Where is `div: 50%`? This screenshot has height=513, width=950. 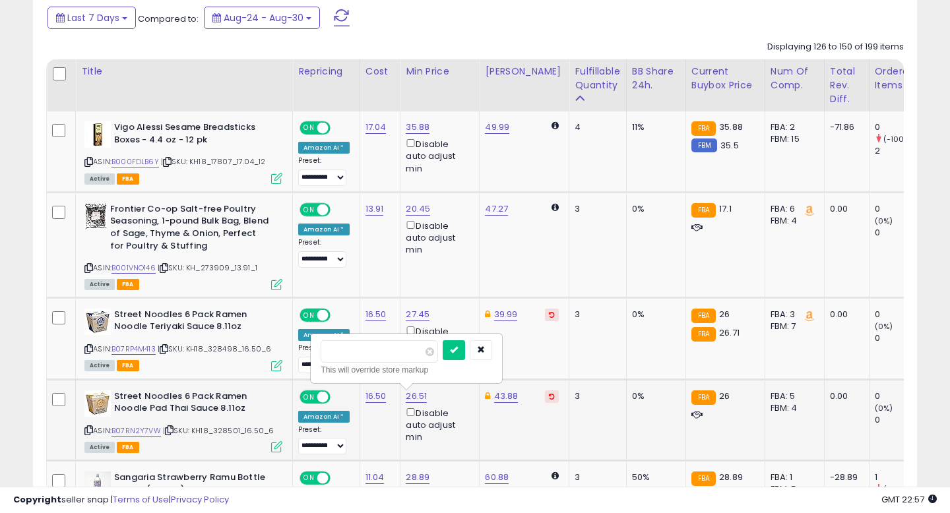
div: 50% is located at coordinates (654, 478).